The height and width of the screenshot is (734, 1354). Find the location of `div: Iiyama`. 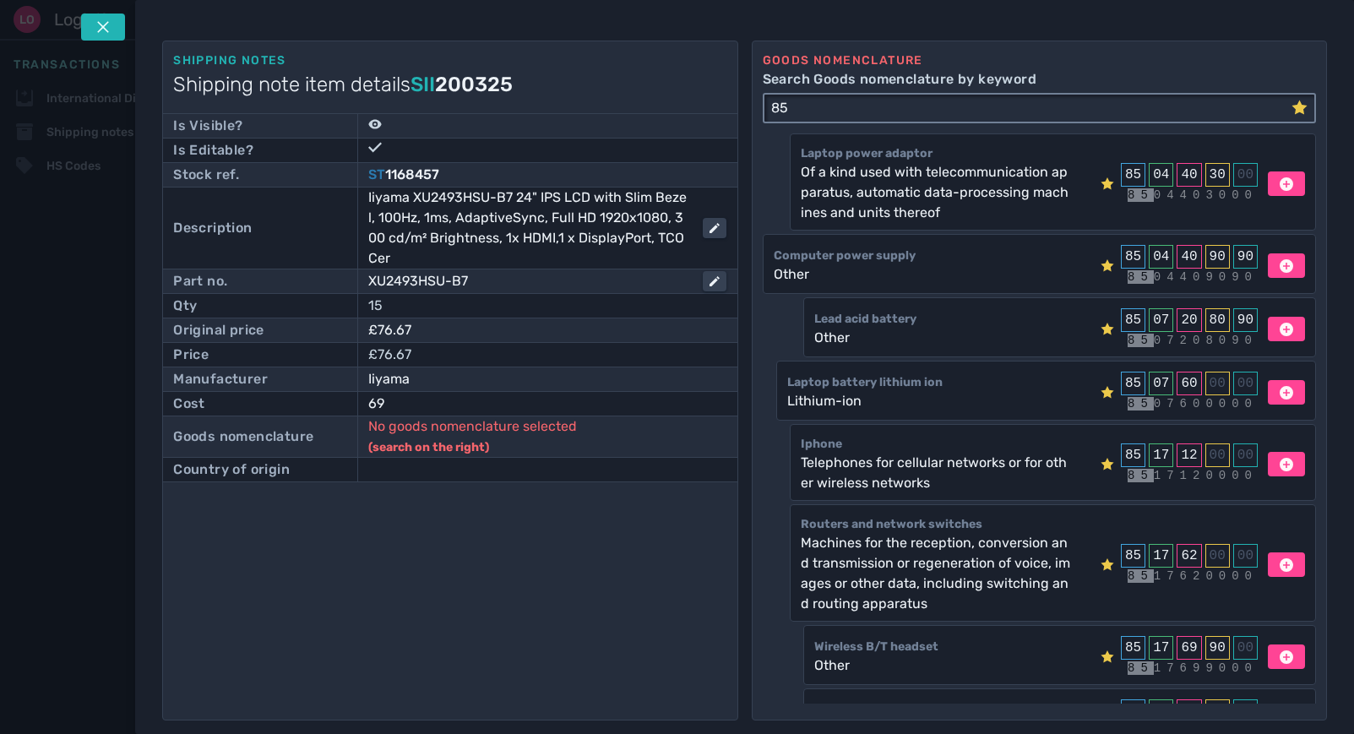

div: Iiyama is located at coordinates (535, 379).